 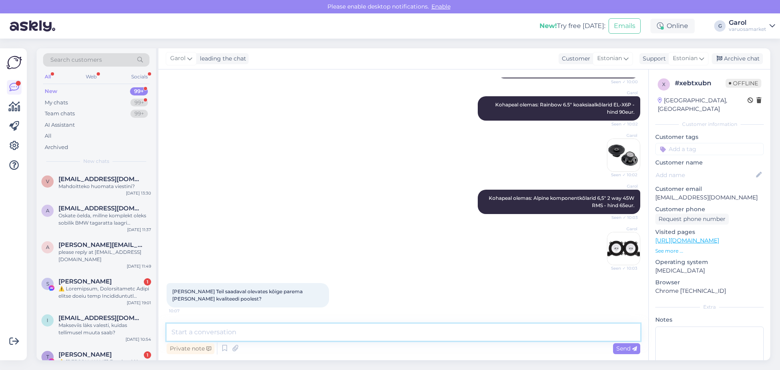 What do you see at coordinates (664, 84) in the screenshot?
I see `span: x` at bounding box center [664, 84].